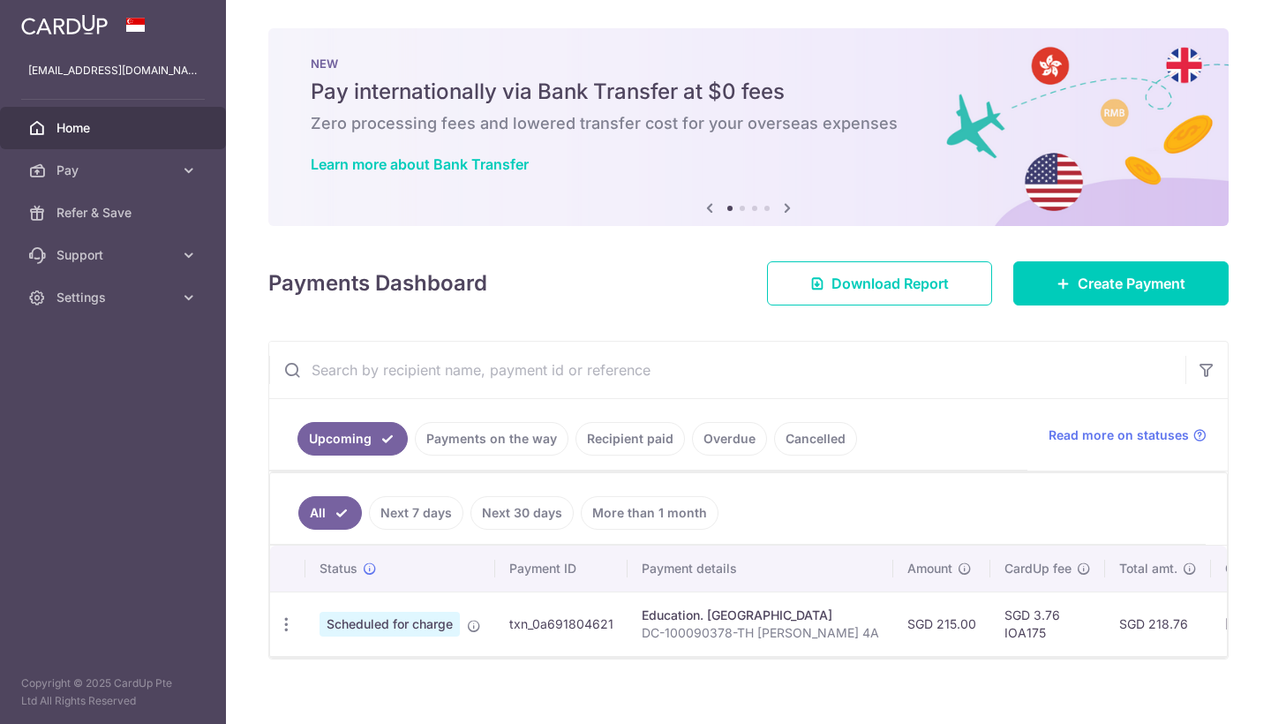 The height and width of the screenshot is (724, 1271). I want to click on span: Pay, so click(115, 170).